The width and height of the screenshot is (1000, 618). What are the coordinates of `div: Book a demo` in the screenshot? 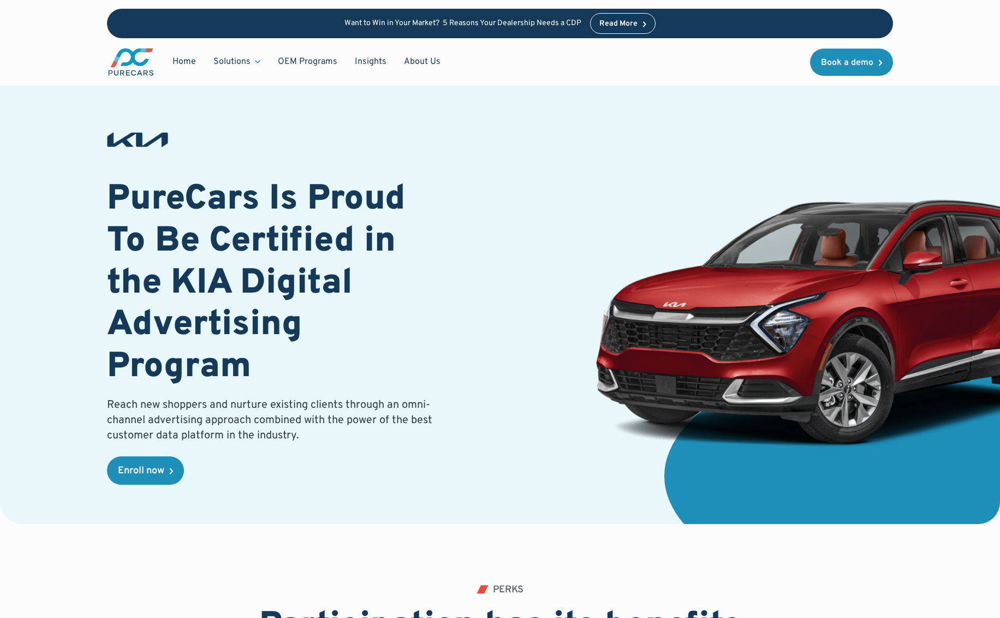 It's located at (847, 63).